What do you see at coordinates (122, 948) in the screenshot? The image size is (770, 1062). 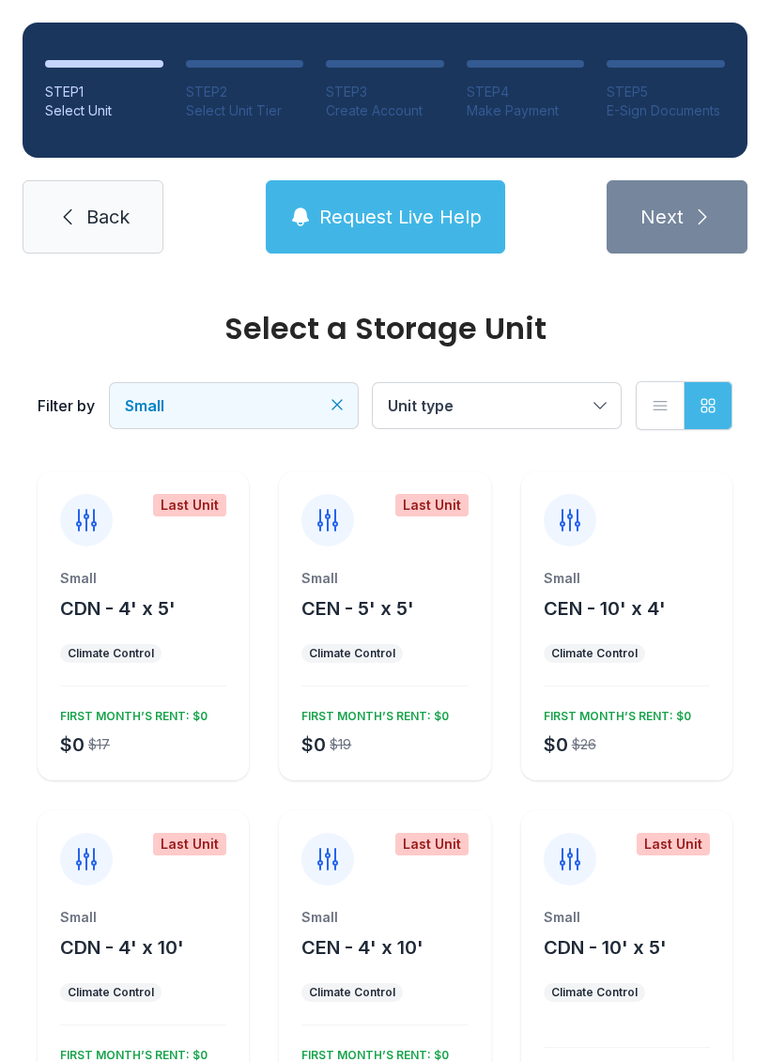 I see `span: CDN - 4' x 10'` at bounding box center [122, 948].